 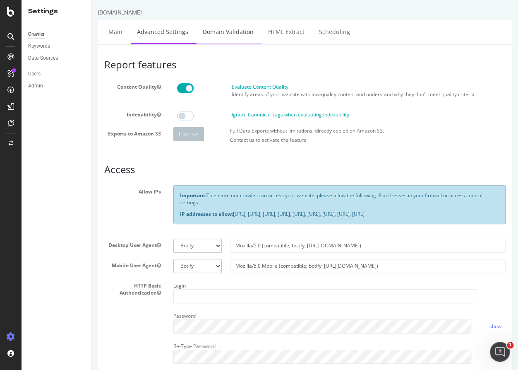 I want to click on a: Keywords, so click(x=57, y=46).